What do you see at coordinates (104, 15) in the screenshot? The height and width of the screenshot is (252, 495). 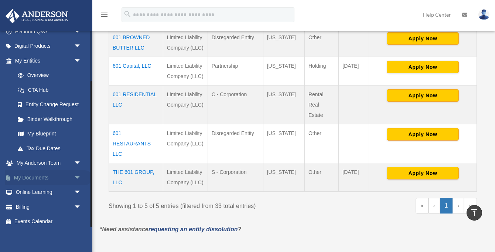 I see `i: menu` at bounding box center [104, 15].